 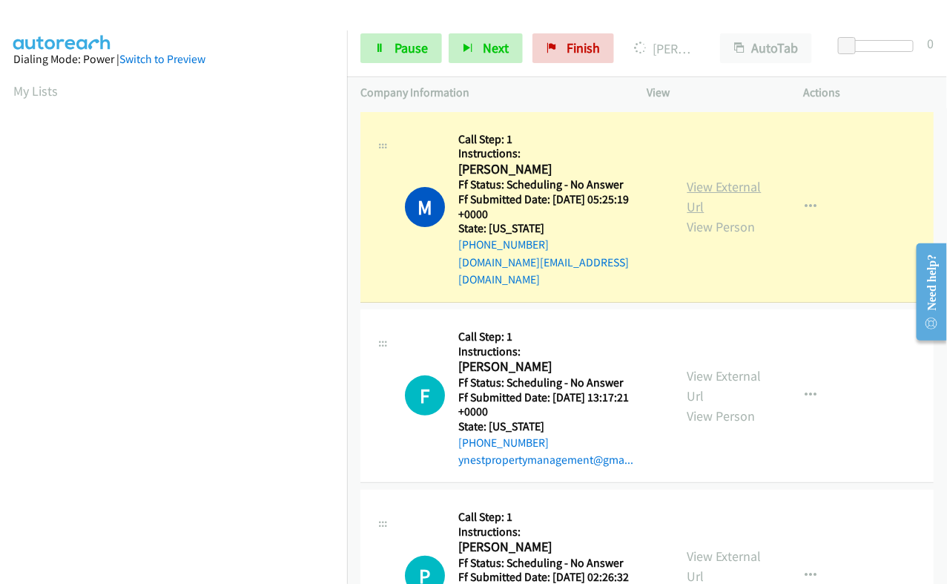 What do you see at coordinates (27, 50) in the screenshot?
I see `div: Need help?` at bounding box center [27, 50].